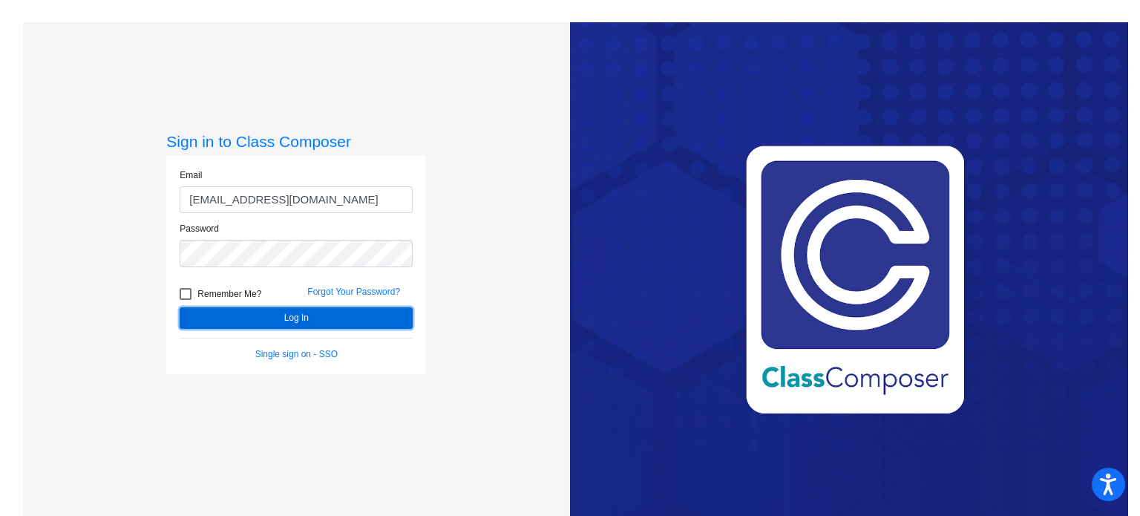 The width and height of the screenshot is (1140, 516). What do you see at coordinates (229, 294) in the screenshot?
I see `span: Remember Me?` at bounding box center [229, 294].